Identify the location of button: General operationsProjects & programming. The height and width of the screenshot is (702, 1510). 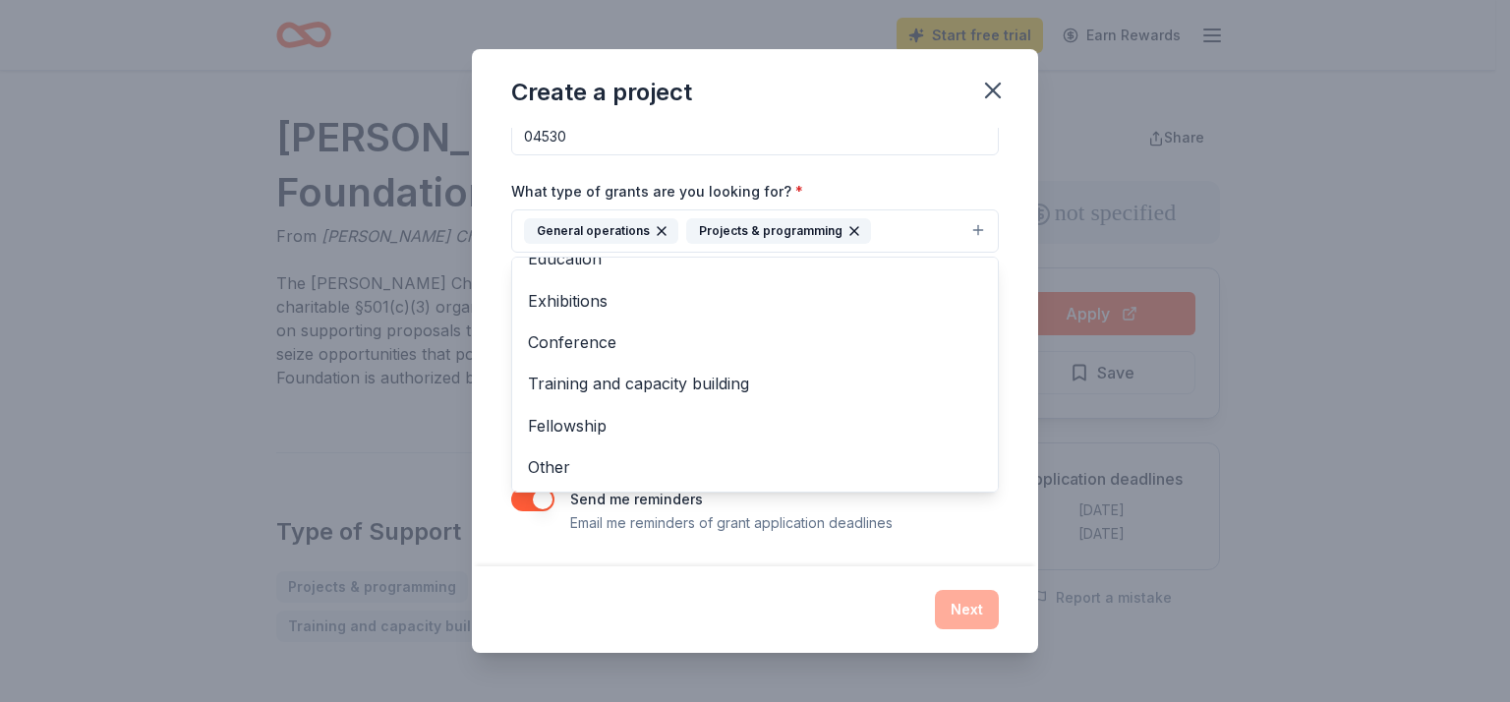
(755, 231).